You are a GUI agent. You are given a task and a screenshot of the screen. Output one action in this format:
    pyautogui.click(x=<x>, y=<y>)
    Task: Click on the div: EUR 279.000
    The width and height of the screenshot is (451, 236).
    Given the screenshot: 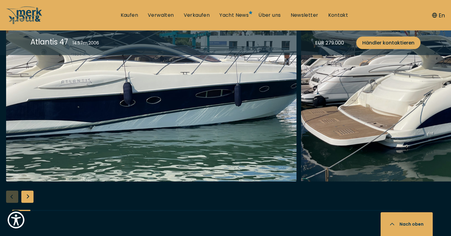 What is the action you would take?
    pyautogui.click(x=330, y=43)
    